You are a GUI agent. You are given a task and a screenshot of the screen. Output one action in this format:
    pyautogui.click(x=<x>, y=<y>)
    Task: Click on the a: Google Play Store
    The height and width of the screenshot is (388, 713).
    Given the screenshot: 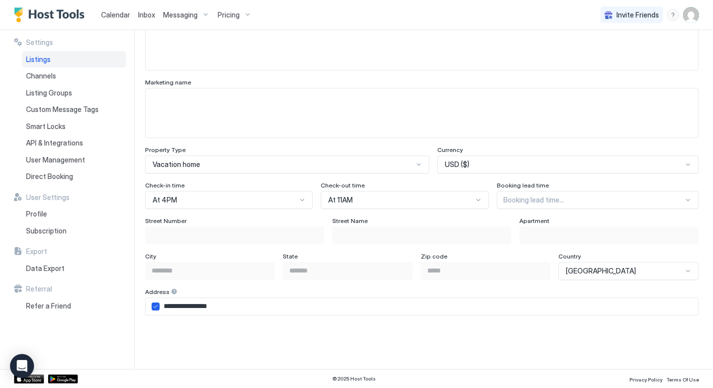 What is the action you would take?
    pyautogui.click(x=63, y=379)
    